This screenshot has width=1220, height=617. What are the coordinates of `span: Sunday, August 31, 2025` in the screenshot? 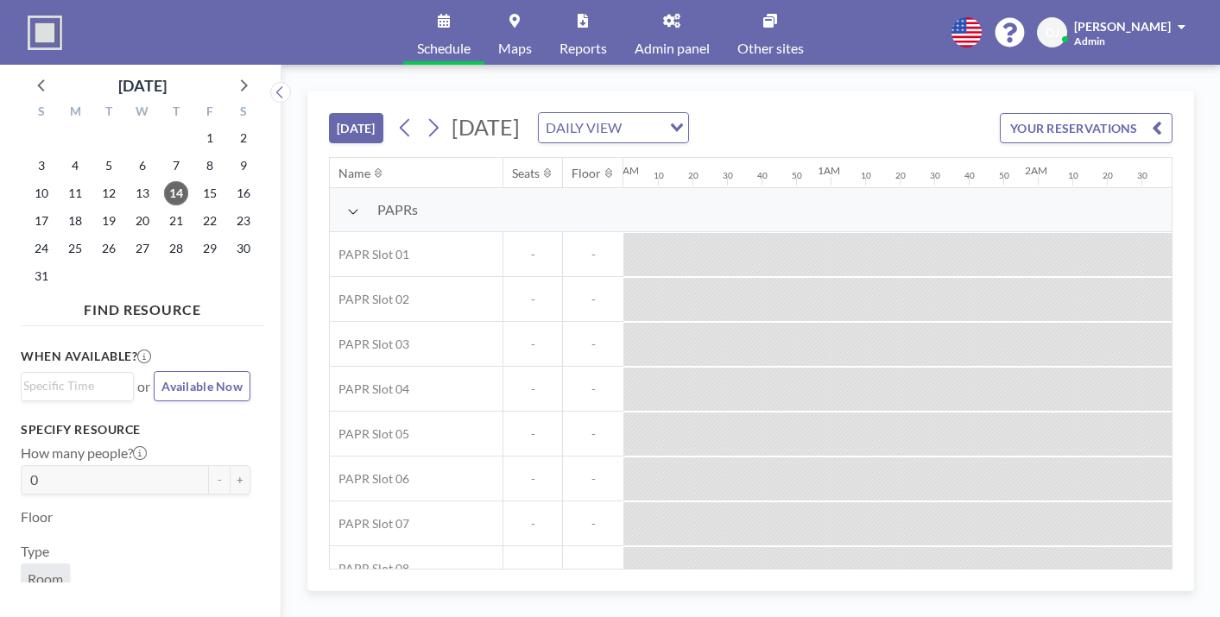 It's located at (41, 276).